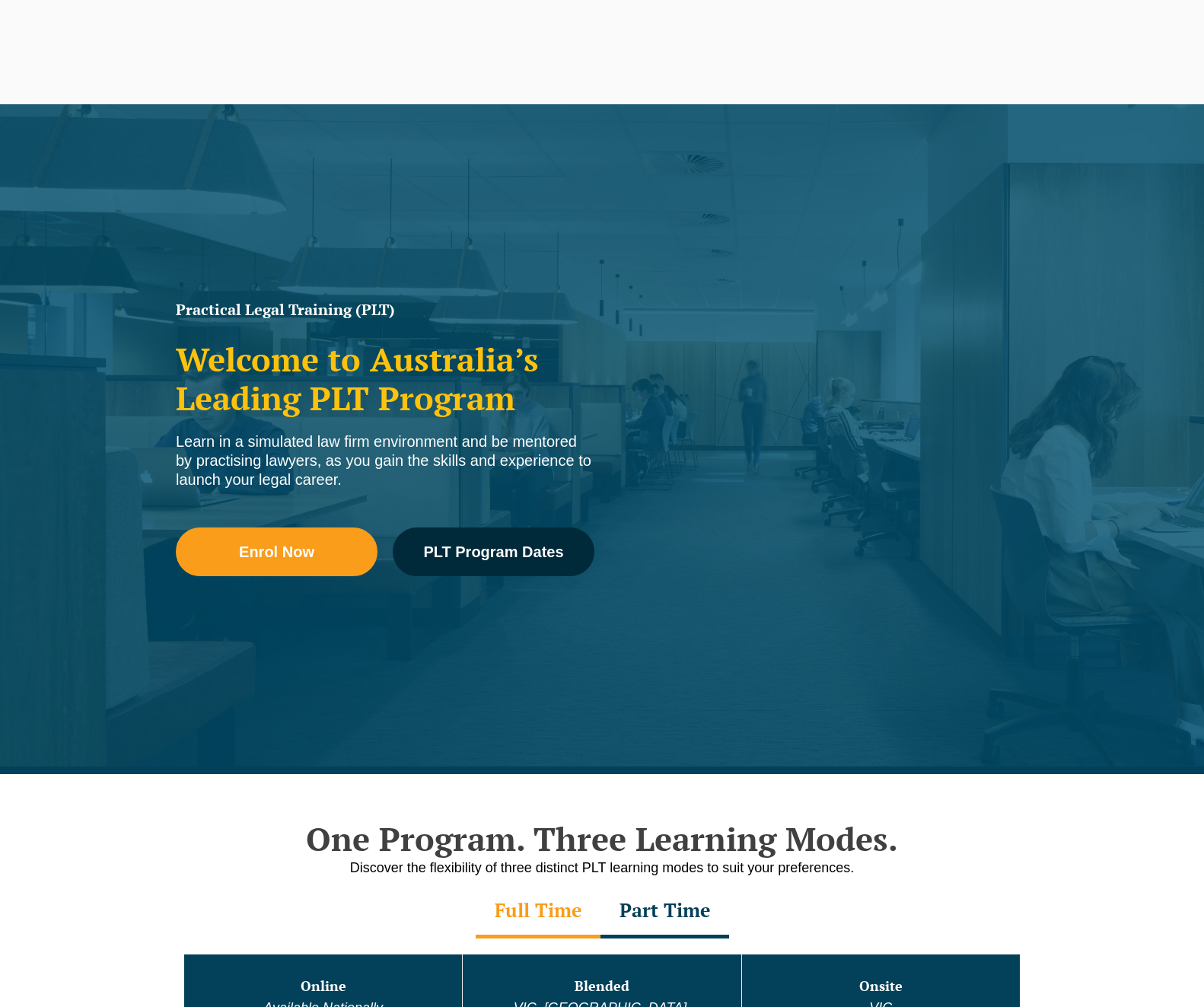 The image size is (1204, 1007). Describe the element at coordinates (602, 868) in the screenshot. I see `p: Discover the flexibility of three distinct PLT learning modes to suit your preferences.` at that location.